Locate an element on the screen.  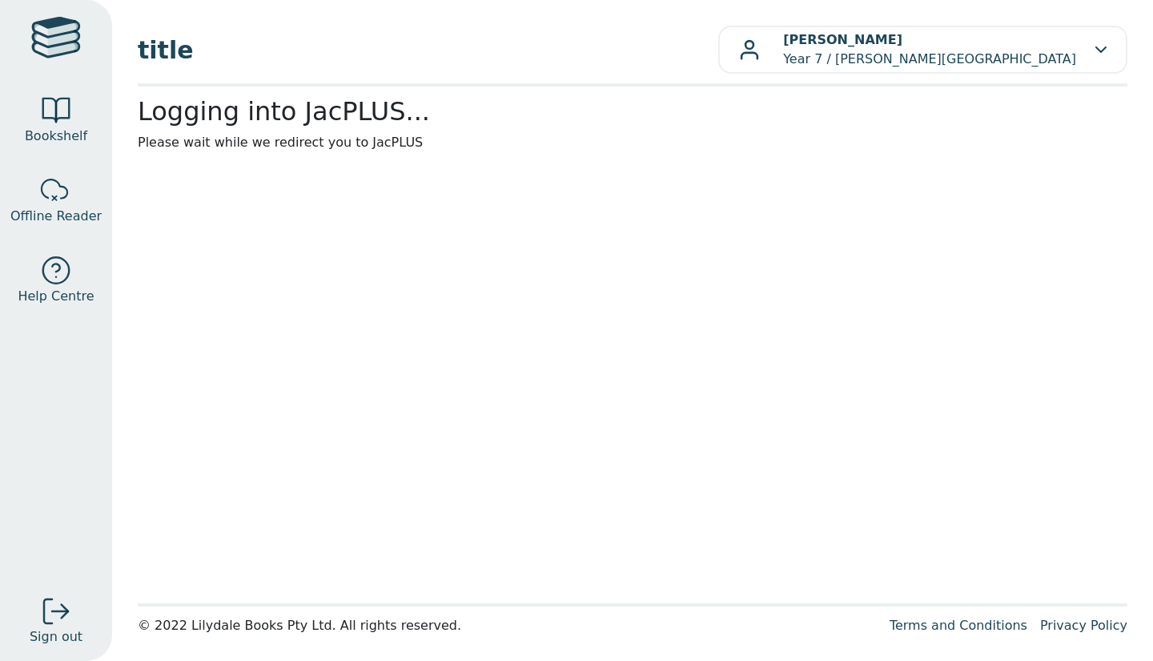
span: Sign out is located at coordinates (56, 637).